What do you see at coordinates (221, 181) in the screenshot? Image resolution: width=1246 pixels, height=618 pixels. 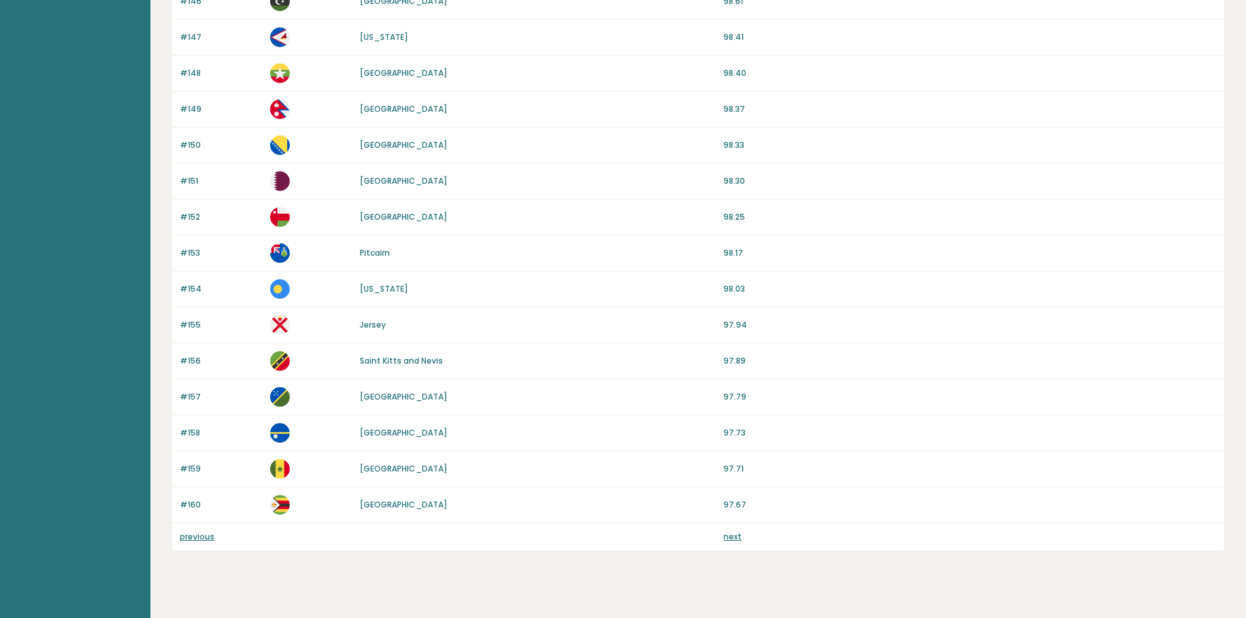 I see `p: #151` at bounding box center [221, 181].